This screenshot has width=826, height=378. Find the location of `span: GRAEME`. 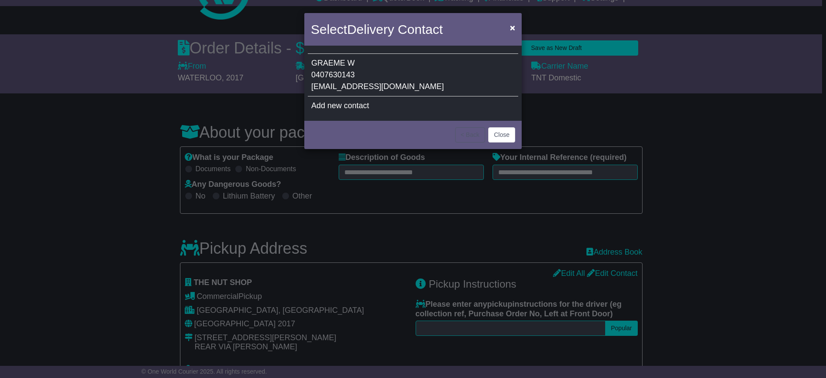

span: GRAEME is located at coordinates (328, 63).